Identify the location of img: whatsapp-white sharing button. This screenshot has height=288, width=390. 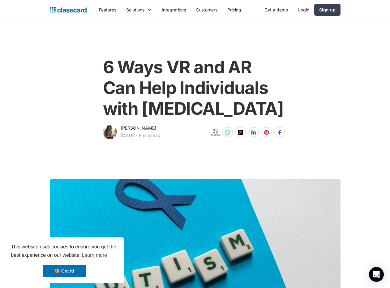
(228, 132).